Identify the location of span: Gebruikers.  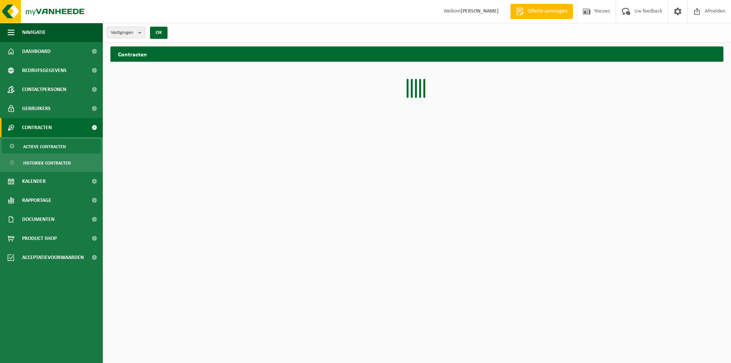
(36, 109).